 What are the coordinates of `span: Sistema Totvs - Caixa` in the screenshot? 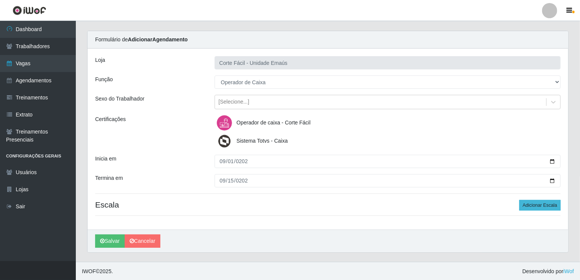 It's located at (262, 141).